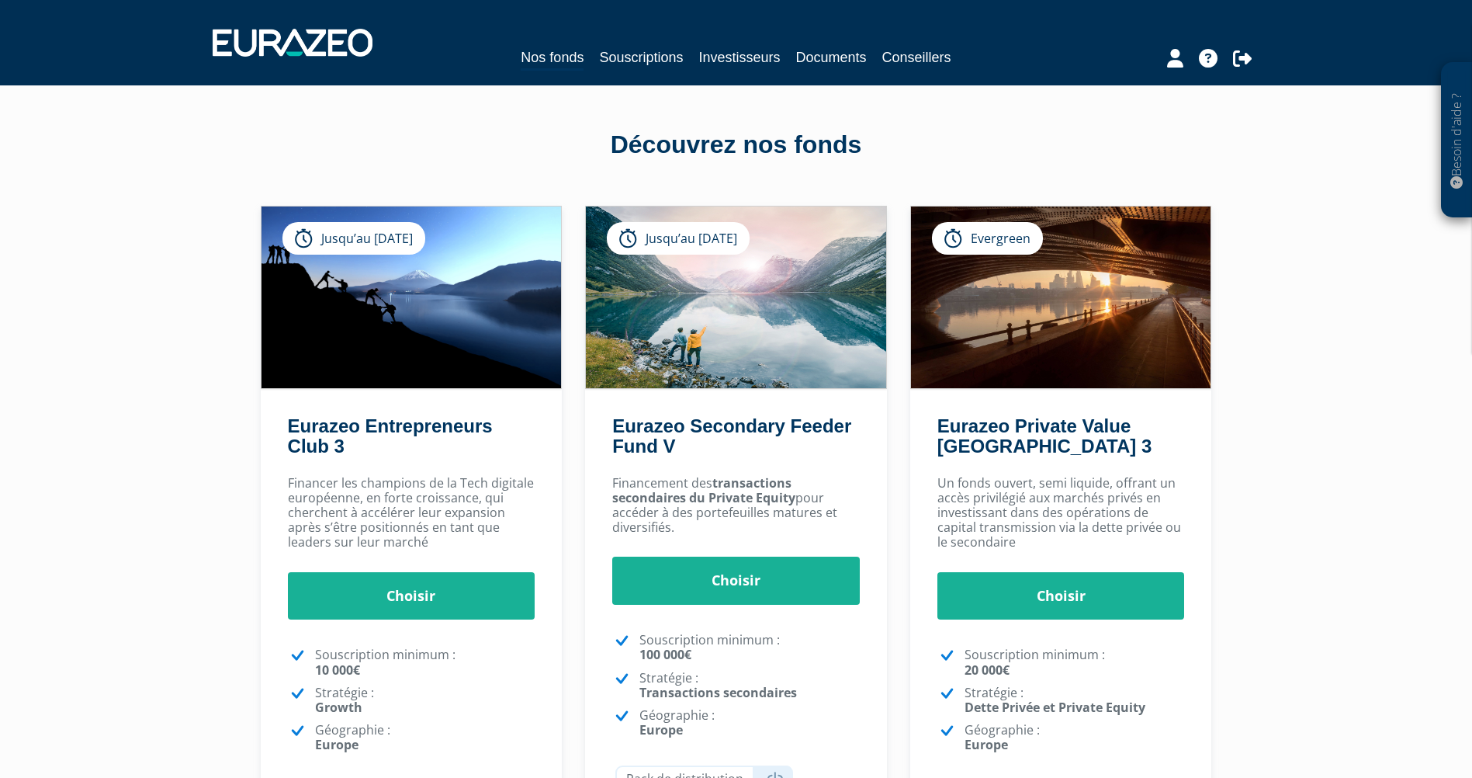 The height and width of the screenshot is (778, 1472). I want to click on a: Eurazeo Secondary Feeder Fund V, so click(732, 435).